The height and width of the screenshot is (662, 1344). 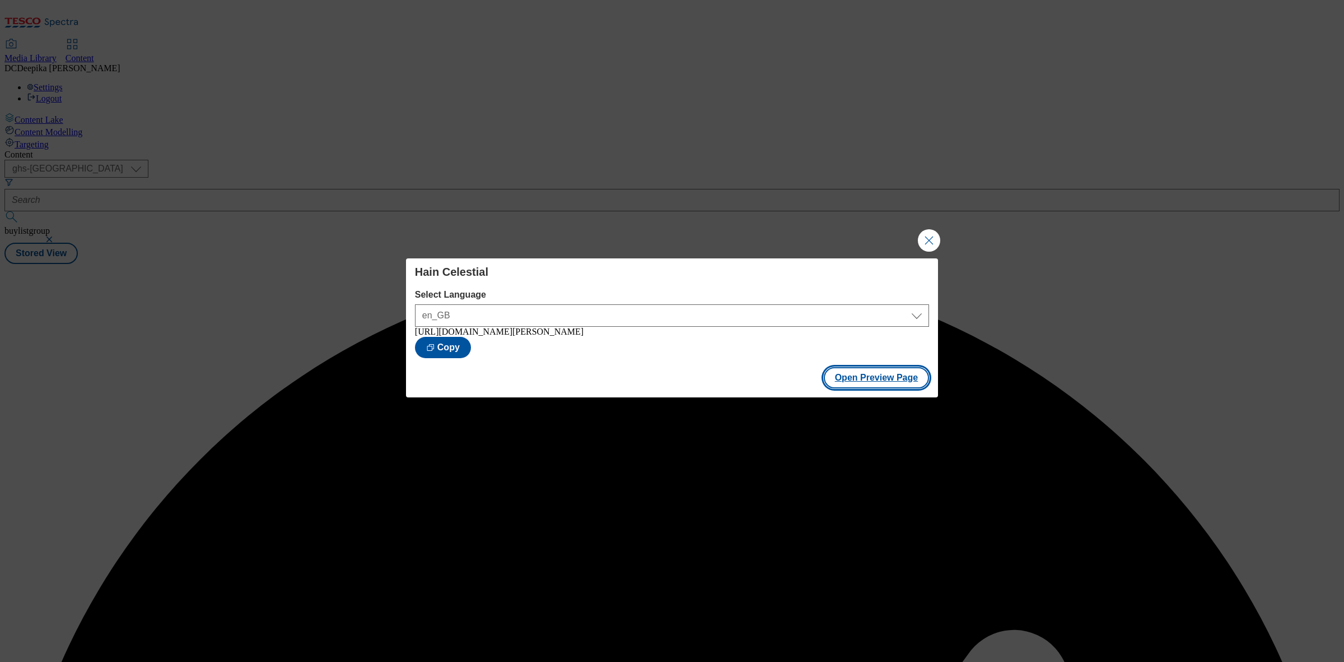 I want to click on button: Copy, so click(x=443, y=347).